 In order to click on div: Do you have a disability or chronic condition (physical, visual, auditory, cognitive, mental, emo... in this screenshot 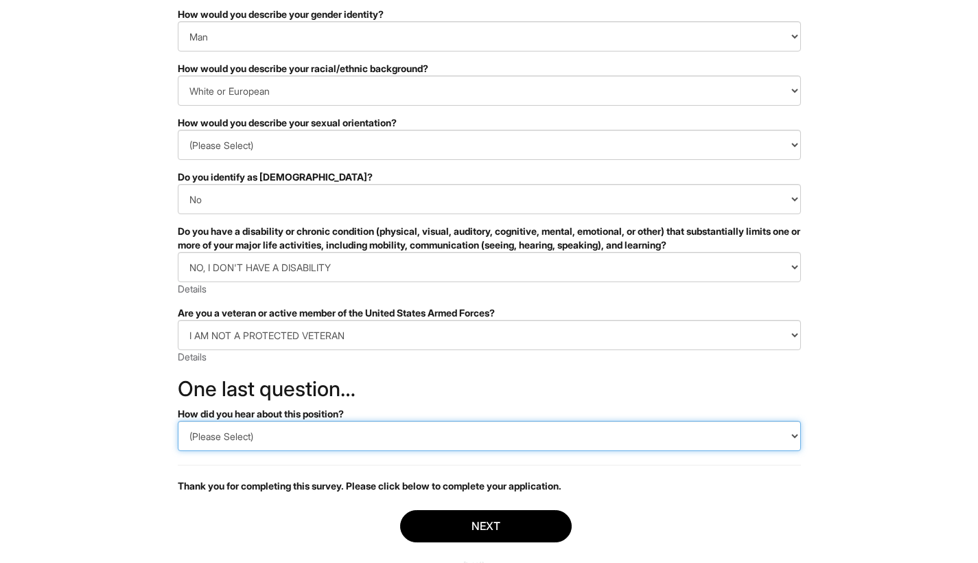, I will do `click(489, 238)`.